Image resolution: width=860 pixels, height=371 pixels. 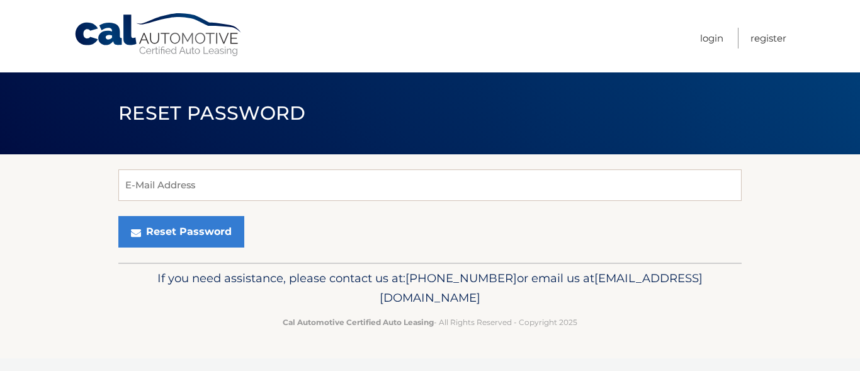 What do you see at coordinates (430, 322) in the screenshot?
I see `p: - All Rights Reserved - Copyright 2025` at bounding box center [430, 322].